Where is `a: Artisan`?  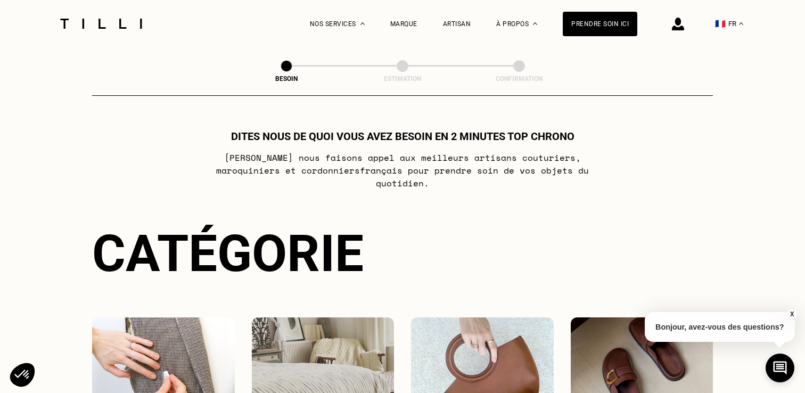 a: Artisan is located at coordinates (457, 24).